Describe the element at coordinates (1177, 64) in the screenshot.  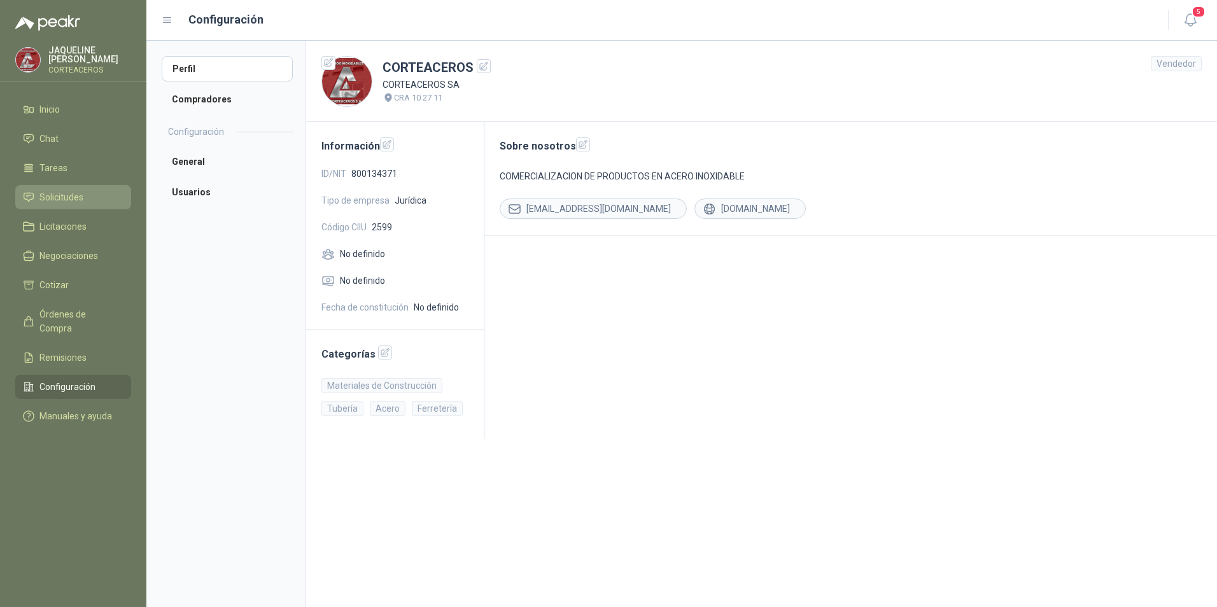
I see `div: Vendedor` at that location.